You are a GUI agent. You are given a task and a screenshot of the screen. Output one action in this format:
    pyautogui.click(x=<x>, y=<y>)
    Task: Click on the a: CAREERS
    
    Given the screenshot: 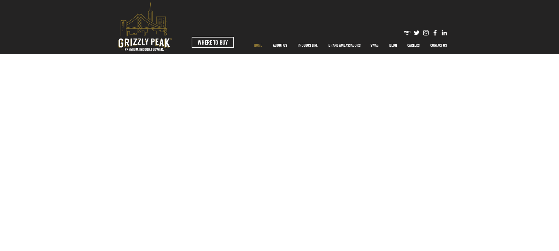 What is the action you would take?
    pyautogui.click(x=413, y=45)
    